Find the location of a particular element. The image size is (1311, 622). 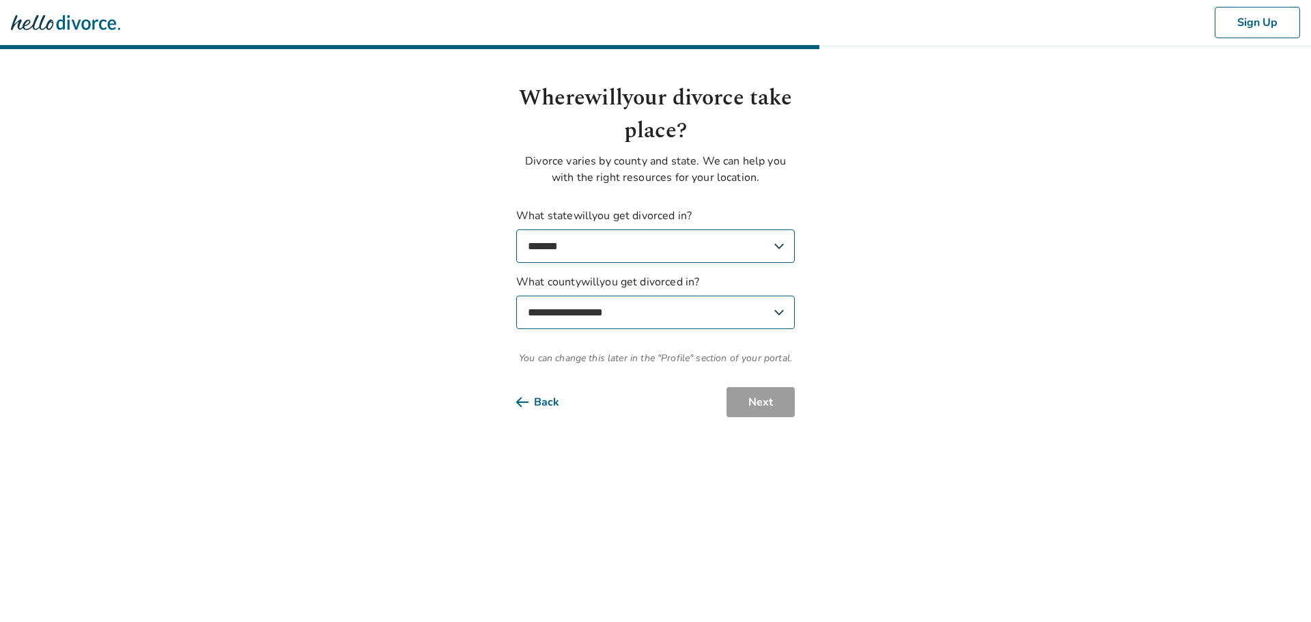

div: Chat Widget is located at coordinates (1277, 589).